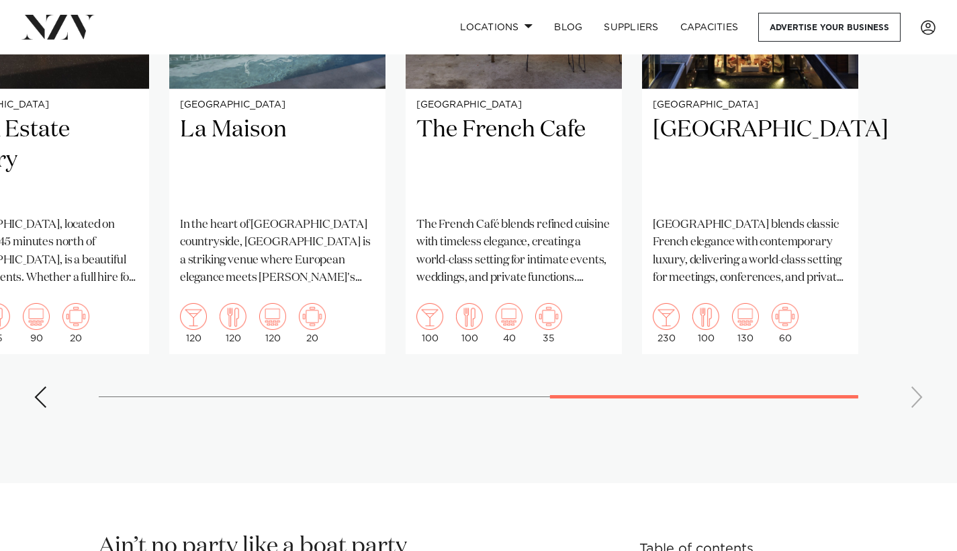 The width and height of the screenshot is (957, 551). What do you see at coordinates (568, 27) in the screenshot?
I see `a: BLOG` at bounding box center [568, 27].